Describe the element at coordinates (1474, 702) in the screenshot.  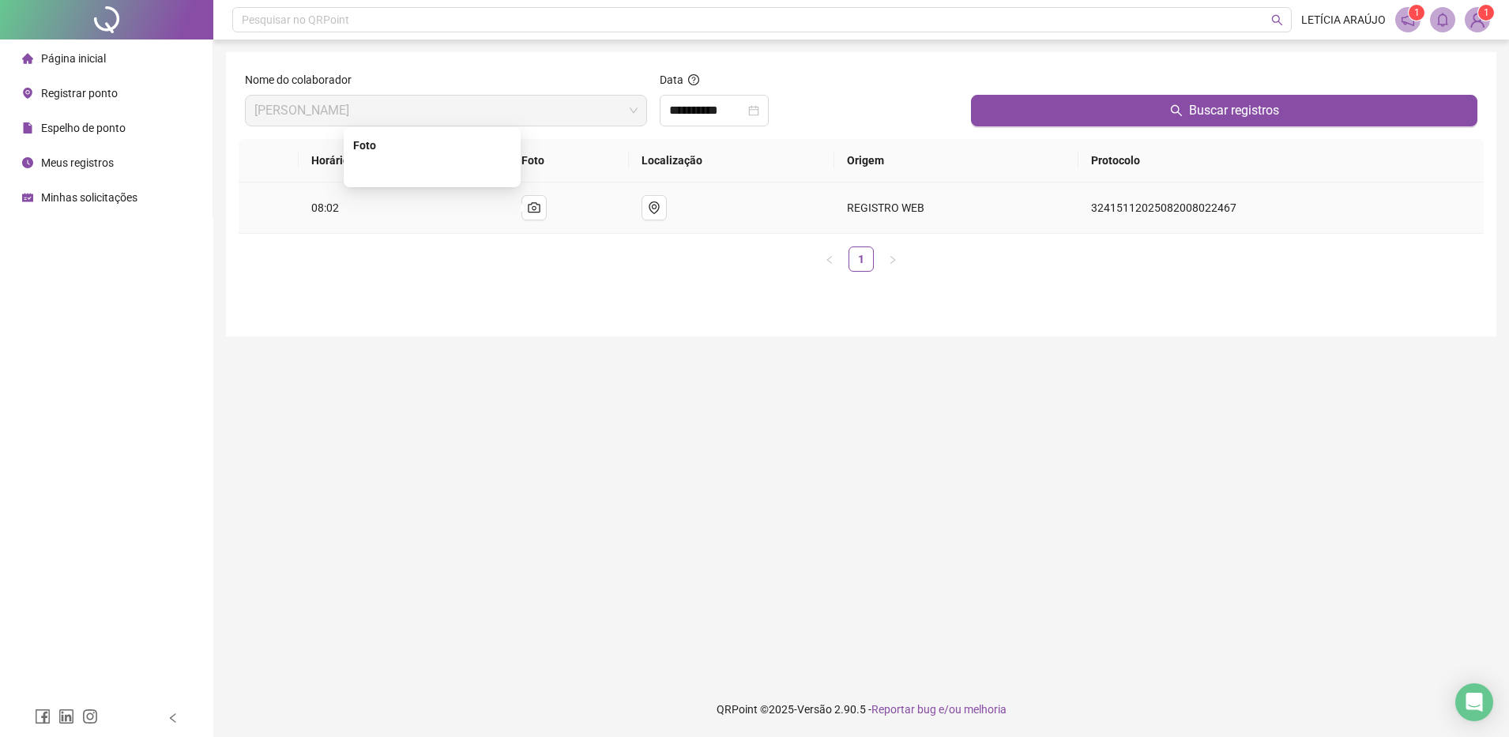
I see `div: Open Intercom Messenger` at that location.